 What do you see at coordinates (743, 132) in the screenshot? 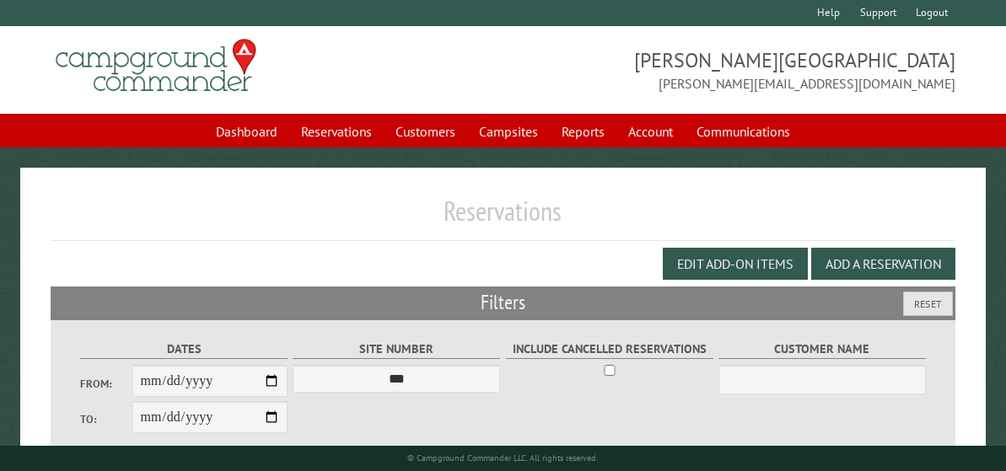
I see `a: Communications` at bounding box center [743, 132].